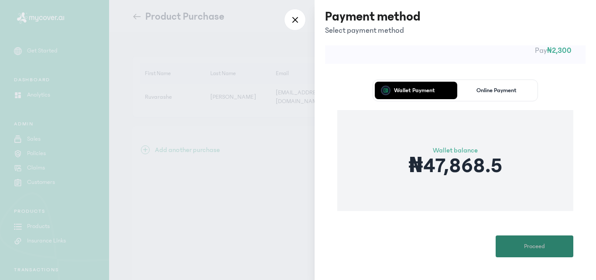 This screenshot has width=596, height=280. I want to click on p: ₦47,868.5, so click(455, 166).